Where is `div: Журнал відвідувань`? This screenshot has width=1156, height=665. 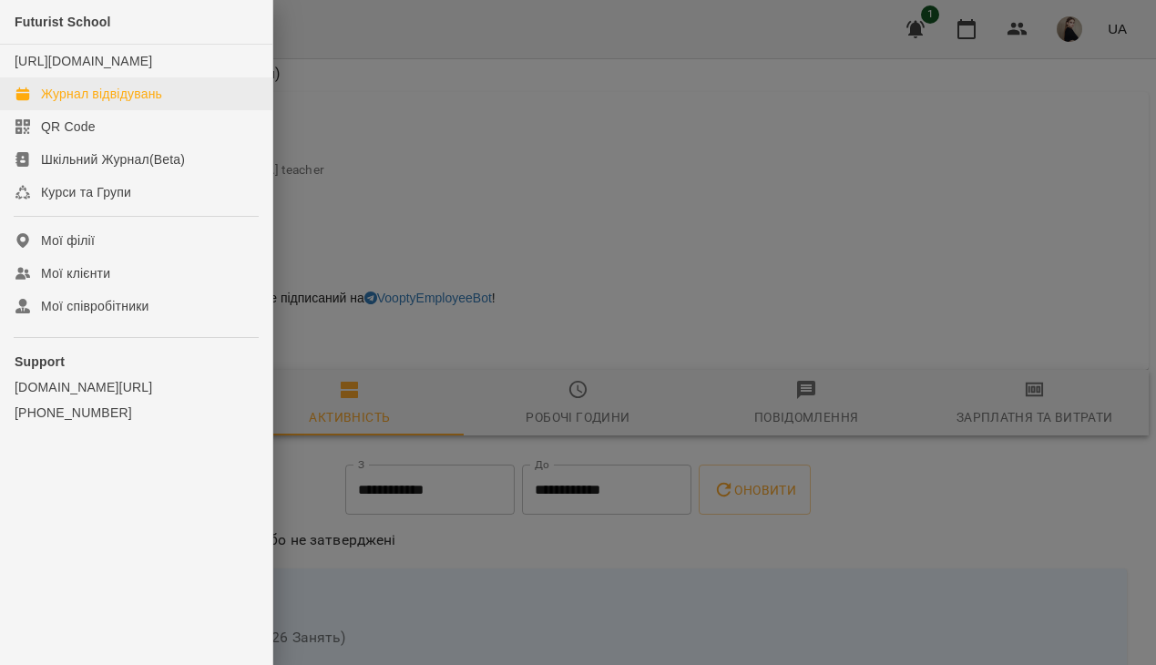
div: Журнал відвідувань is located at coordinates (101, 94).